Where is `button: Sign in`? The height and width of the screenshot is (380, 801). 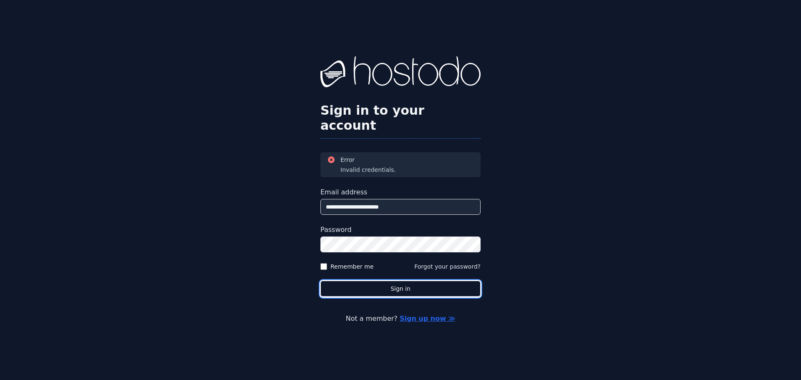 button: Sign in is located at coordinates (401, 289).